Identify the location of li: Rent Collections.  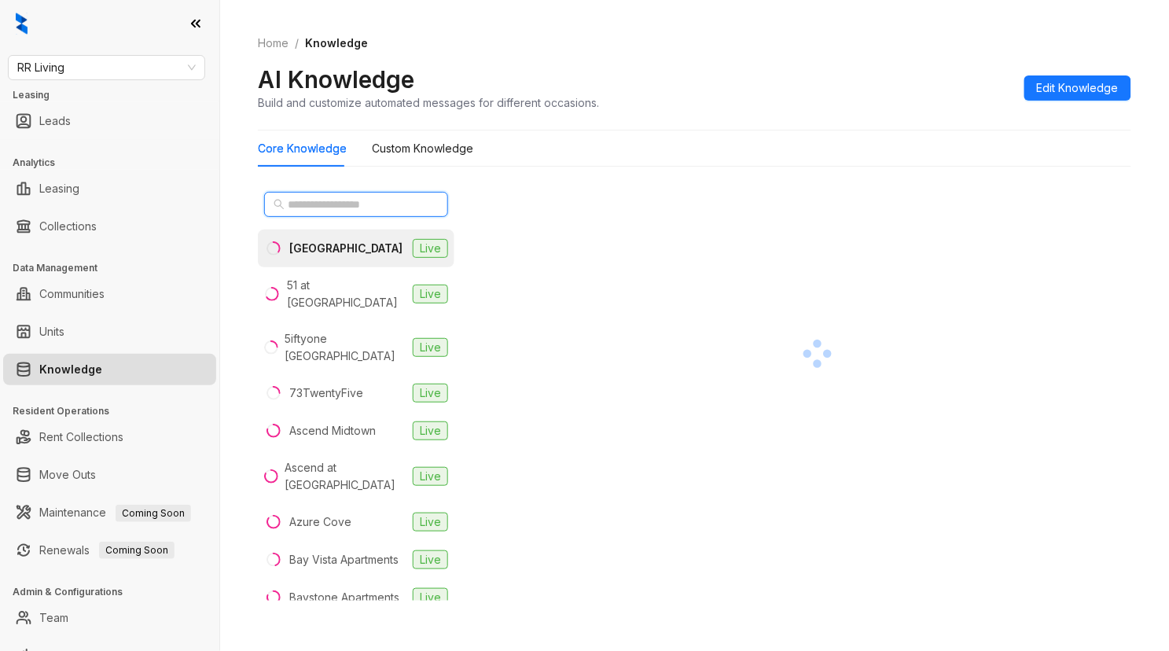
(109, 437).